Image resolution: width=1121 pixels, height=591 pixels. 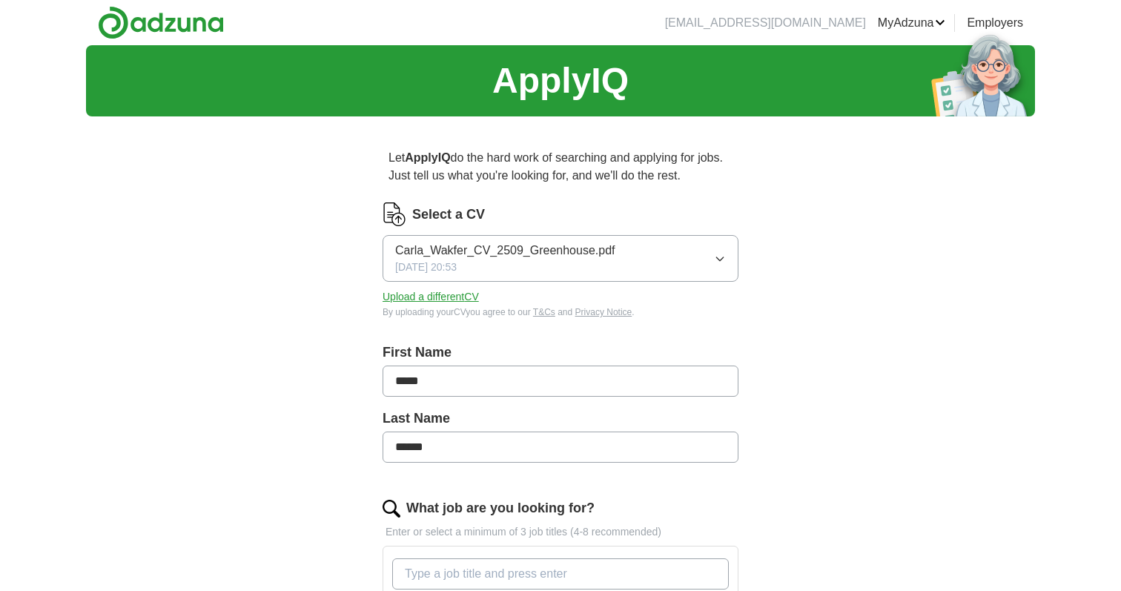 I want to click on span: Carla_Wakfer_CV_2509_Greenhouse.pdf, so click(x=505, y=251).